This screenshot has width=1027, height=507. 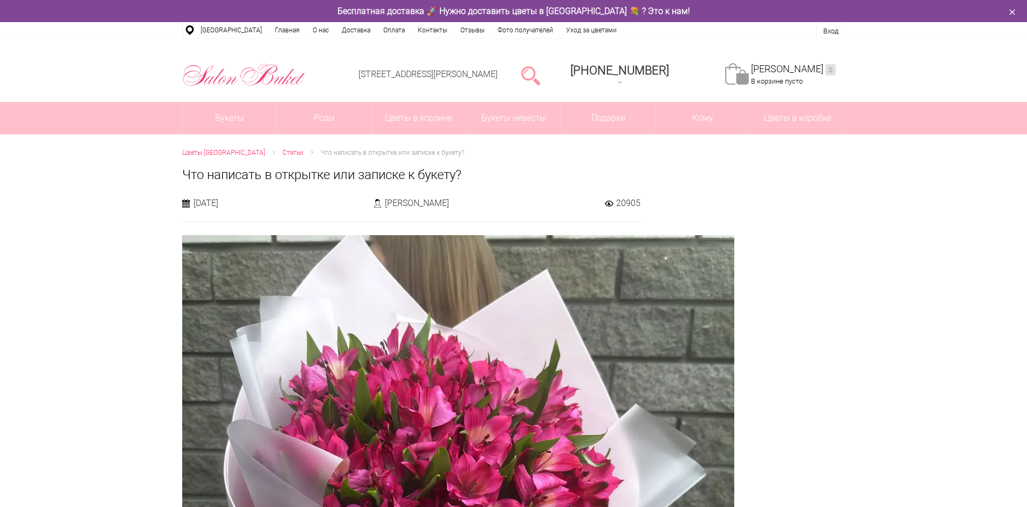 What do you see at coordinates (324, 118) in the screenshot?
I see `a: Розы` at bounding box center [324, 118].